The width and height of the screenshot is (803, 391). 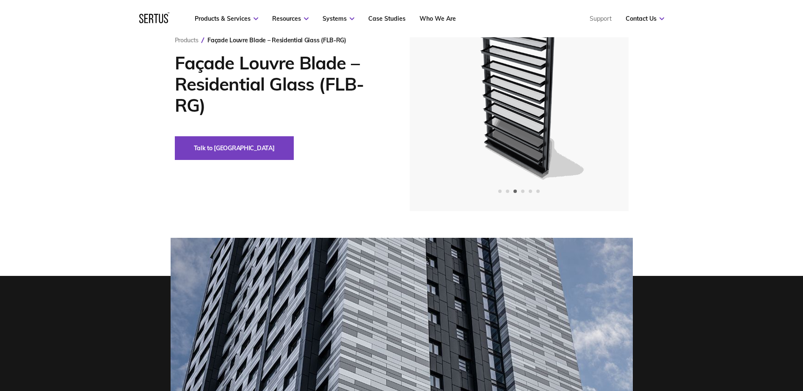 I want to click on h1: Façade Louvre Blade – Residential Glass (FLB-RG), so click(x=279, y=84).